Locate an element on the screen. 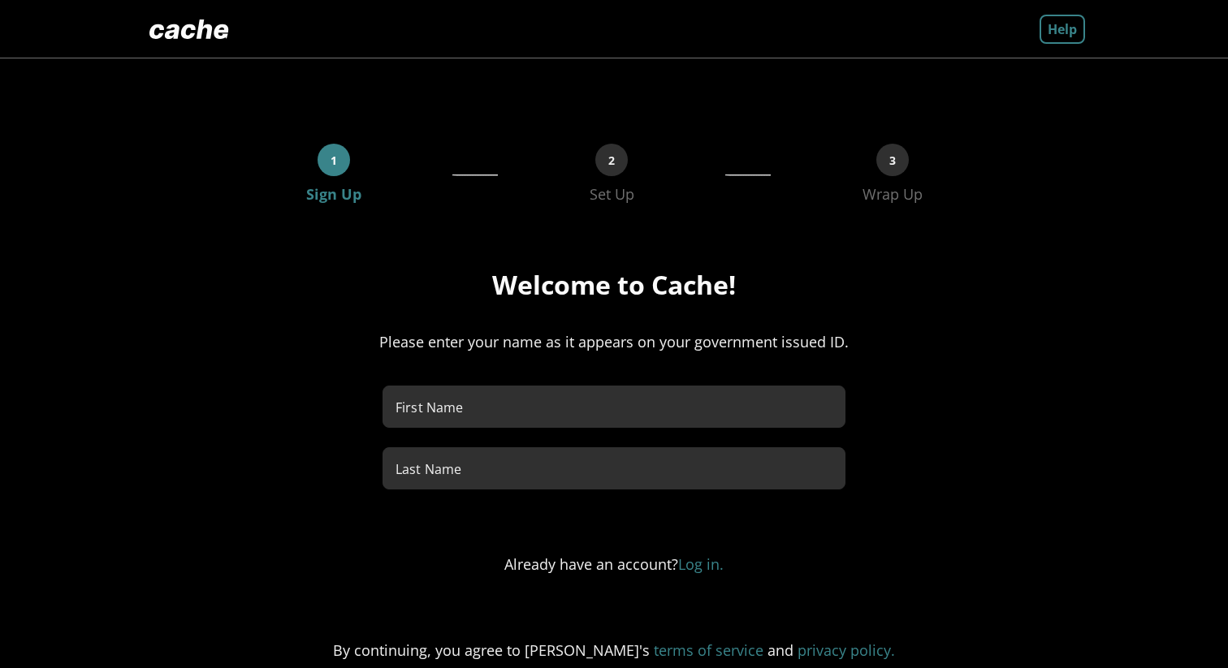 The image size is (1228, 668). div: Welcome to Cache! is located at coordinates (614, 285).